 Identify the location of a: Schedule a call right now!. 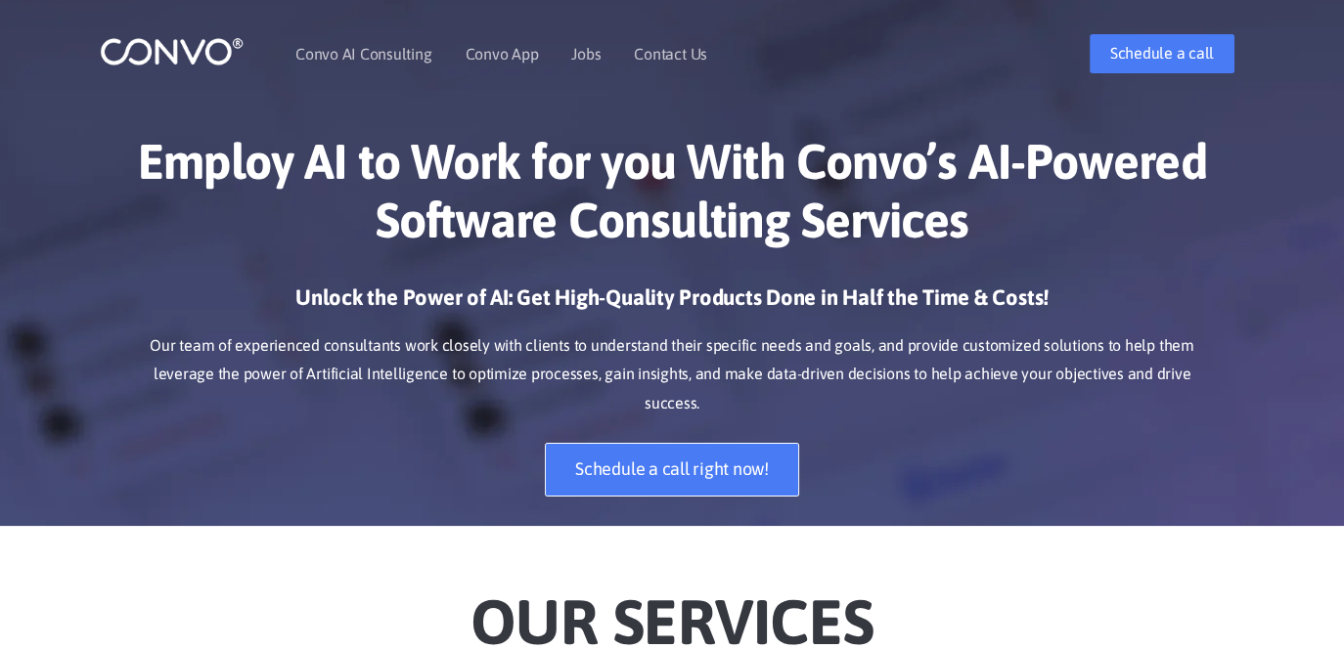
(672, 469).